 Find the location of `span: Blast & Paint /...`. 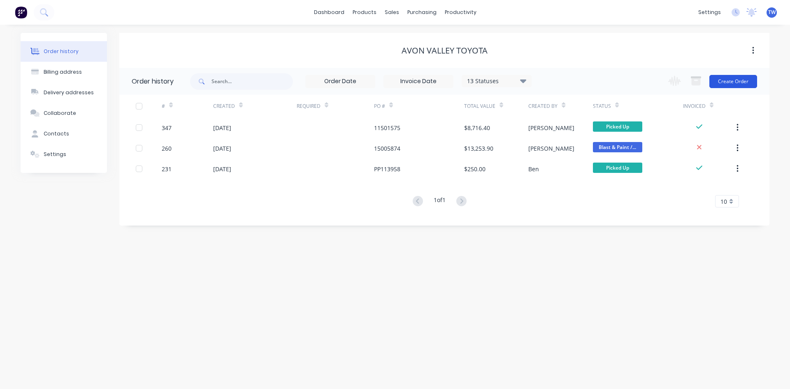

span: Blast & Paint /... is located at coordinates (617, 147).